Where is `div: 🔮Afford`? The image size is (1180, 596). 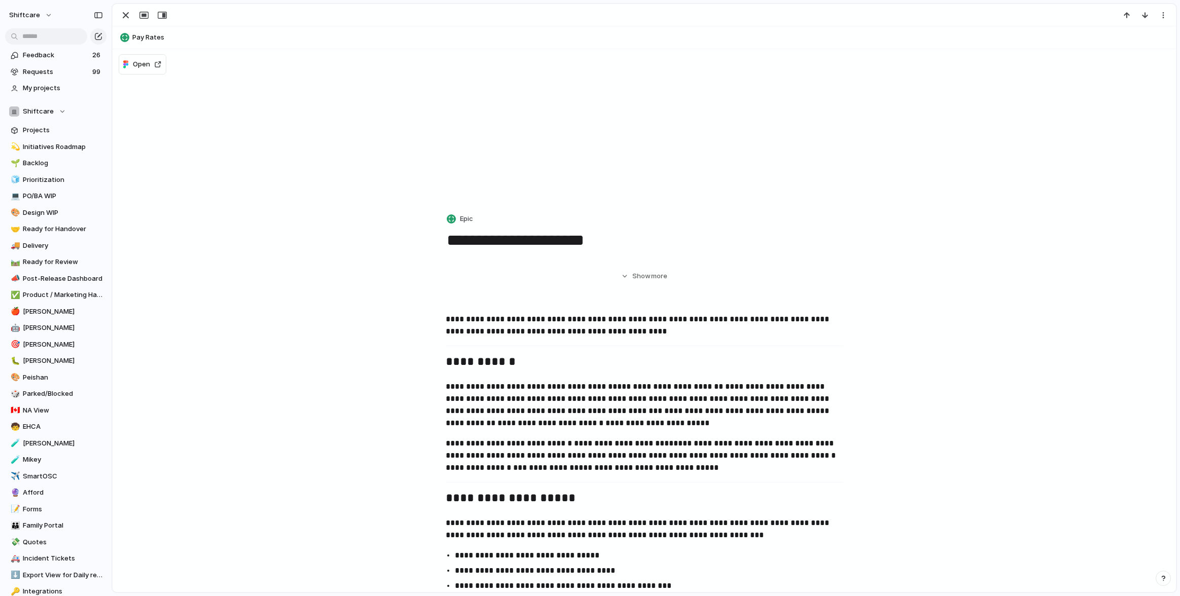
div: 🔮Afford is located at coordinates (56, 493).